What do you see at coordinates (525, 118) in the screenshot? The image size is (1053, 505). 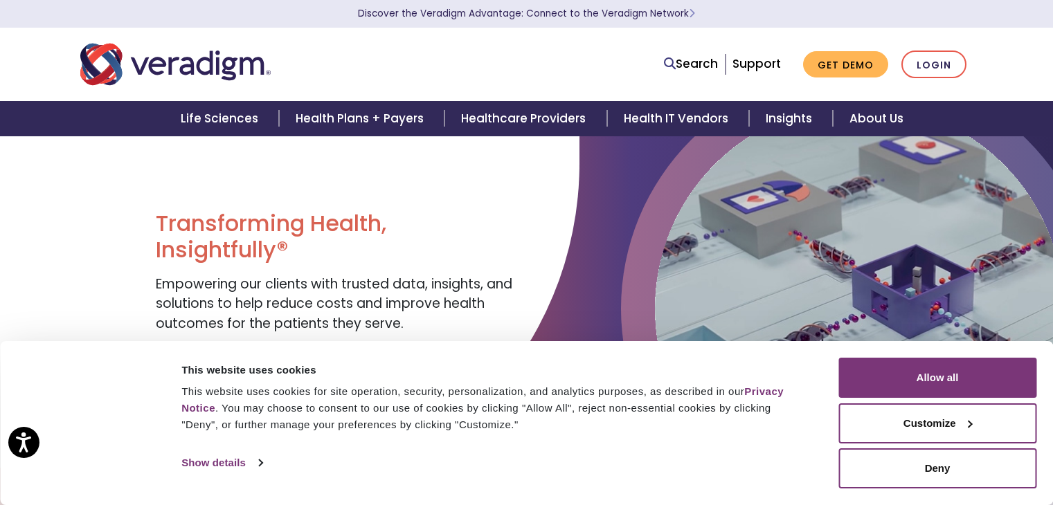 I see `a: Healthcare Providers` at bounding box center [525, 118].